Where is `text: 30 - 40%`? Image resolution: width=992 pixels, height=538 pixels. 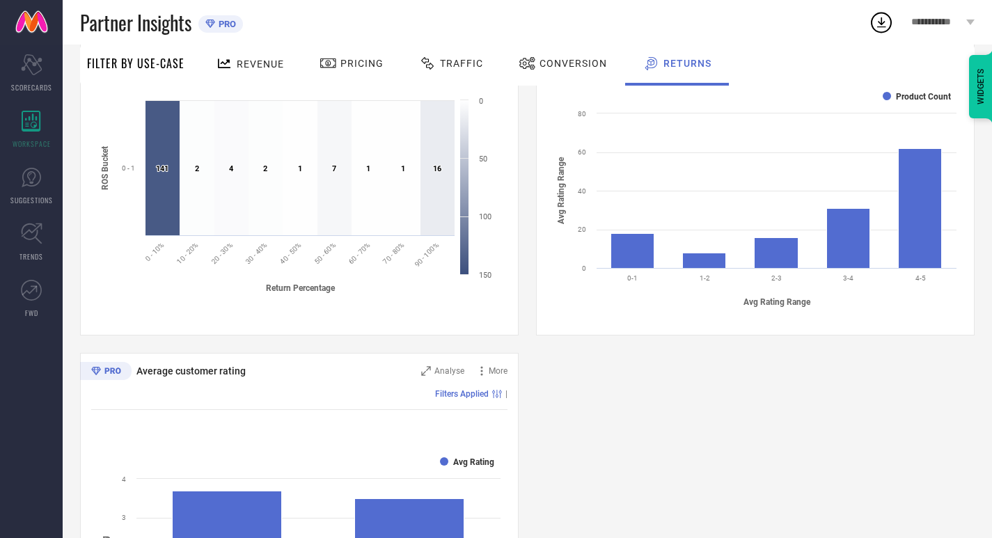
text: 30 - 40% is located at coordinates (256, 253).